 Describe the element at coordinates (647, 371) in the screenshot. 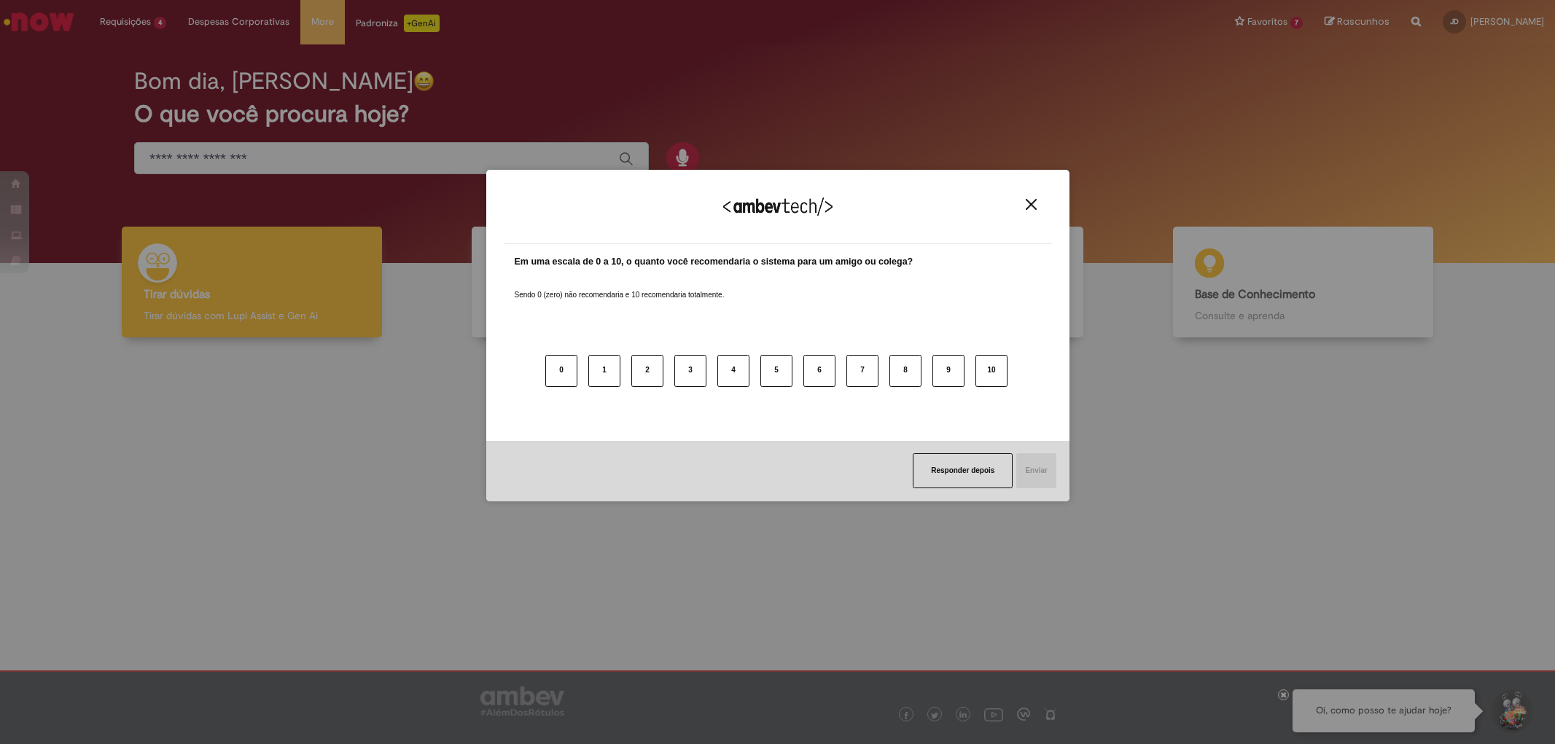

I see `button: 2` at that location.